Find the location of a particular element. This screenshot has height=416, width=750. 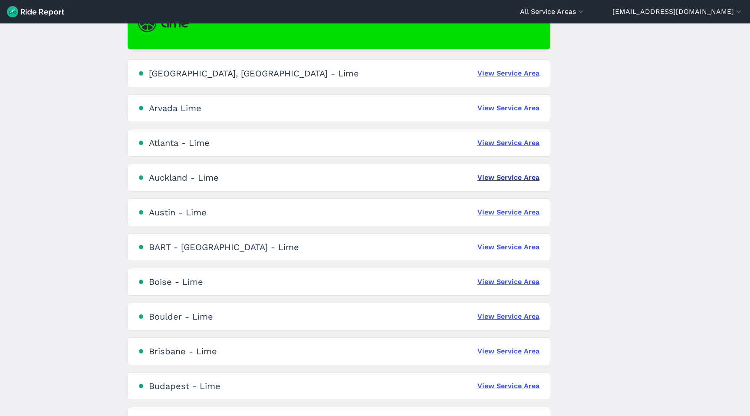

div: Arvada Lime is located at coordinates (175, 108).